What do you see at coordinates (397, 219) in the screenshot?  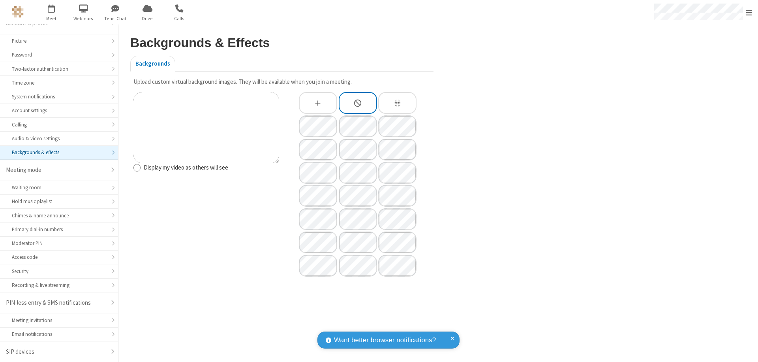 I see `div: Stonework And Ivy` at bounding box center [397, 219].